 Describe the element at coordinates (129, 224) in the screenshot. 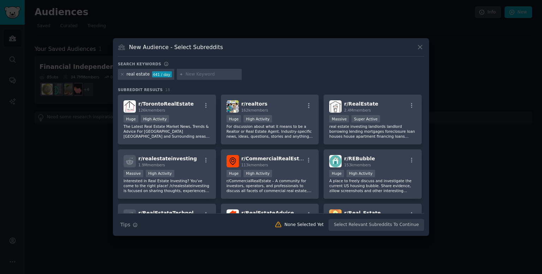

I see `button: Tips` at that location.